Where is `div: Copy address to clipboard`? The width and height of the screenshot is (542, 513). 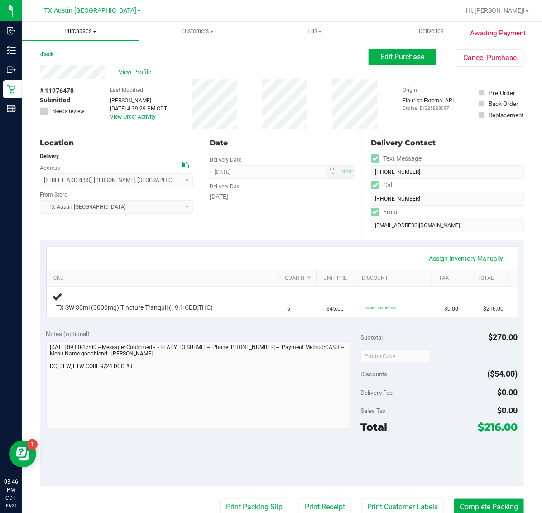
div: Copy address to clipboard is located at coordinates (186, 165).